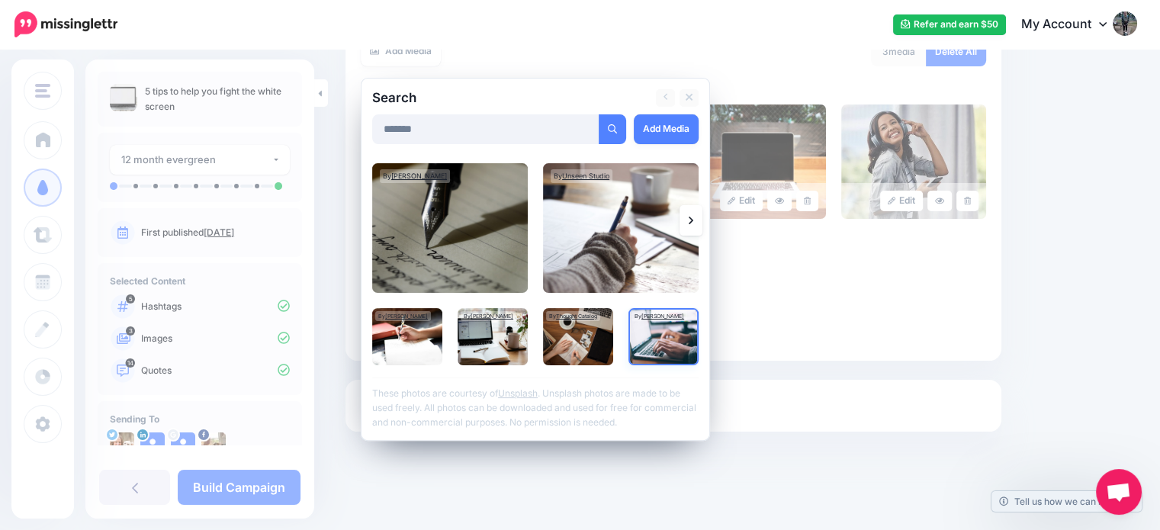 Image resolution: width=1160 pixels, height=530 pixels. What do you see at coordinates (200, 281) in the screenshot?
I see `h4: Selected Content` at bounding box center [200, 281].